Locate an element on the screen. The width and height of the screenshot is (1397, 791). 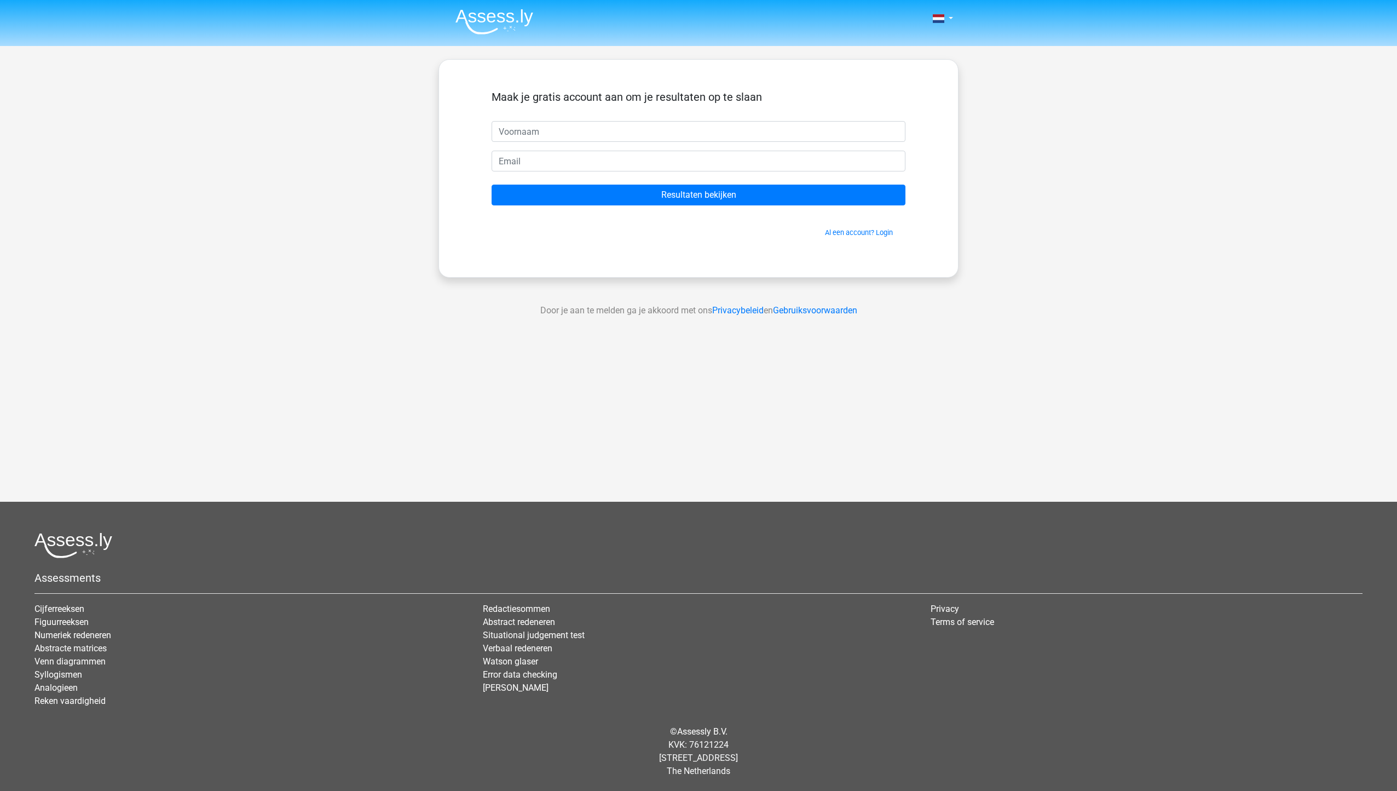
a: Abstracte matrices is located at coordinates (71, 648).